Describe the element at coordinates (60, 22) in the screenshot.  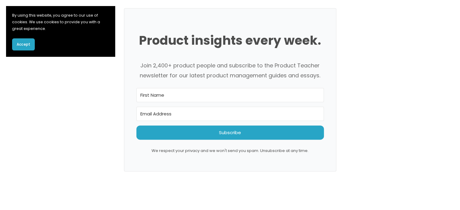
I see `p: By using this website, you agree to our use of cookies. We use cookies to provide you with a grea...` at that location.